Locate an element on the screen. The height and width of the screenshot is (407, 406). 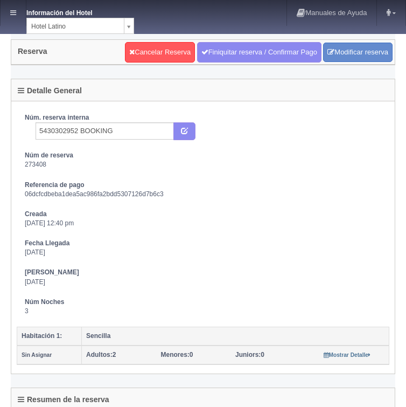
dd: 06dcfcdbeba1dea5ac986fa2bdd5307126d7b6c3 is located at coordinates (203, 194).